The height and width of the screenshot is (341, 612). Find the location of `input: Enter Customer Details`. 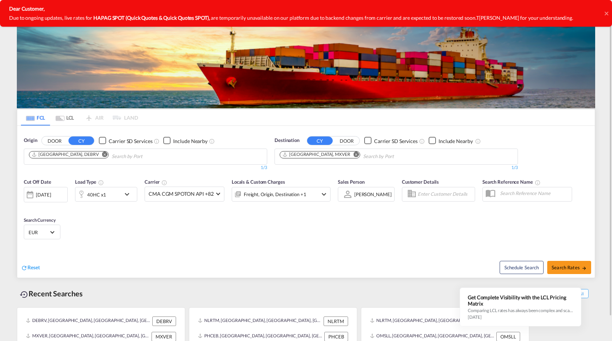

input: Enter Customer Details is located at coordinates (445, 194).